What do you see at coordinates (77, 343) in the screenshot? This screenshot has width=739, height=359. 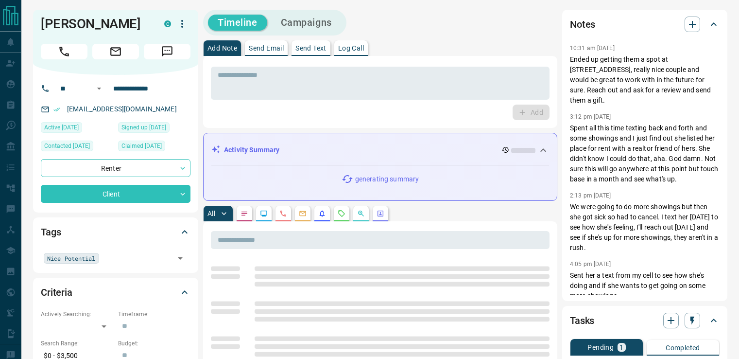 I see `p: Search Range:` at bounding box center [77, 343].